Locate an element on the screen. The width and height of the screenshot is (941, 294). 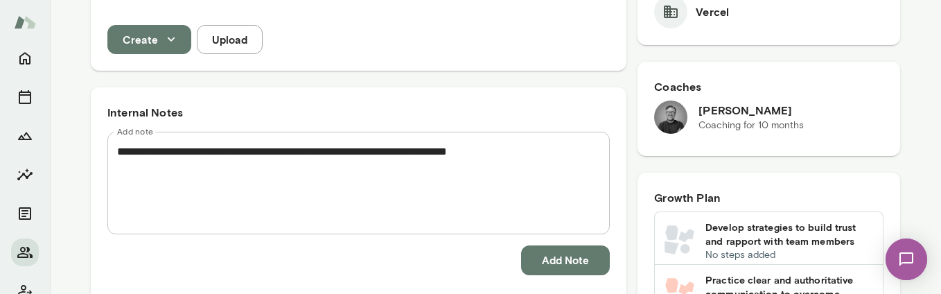
h6: Develop strategies to build trust and rapport with team members is located at coordinates (790, 234).